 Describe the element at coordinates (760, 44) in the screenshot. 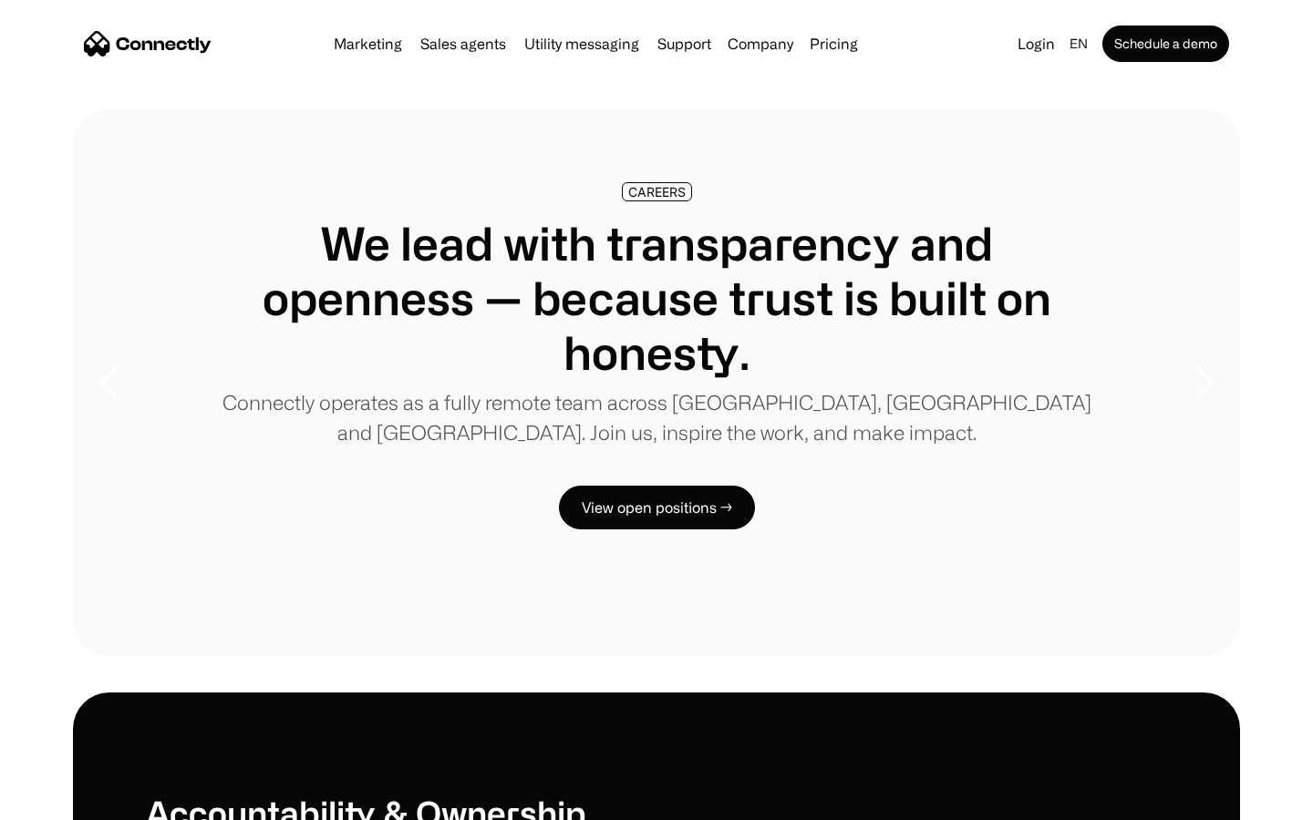

I see `div: Company` at that location.